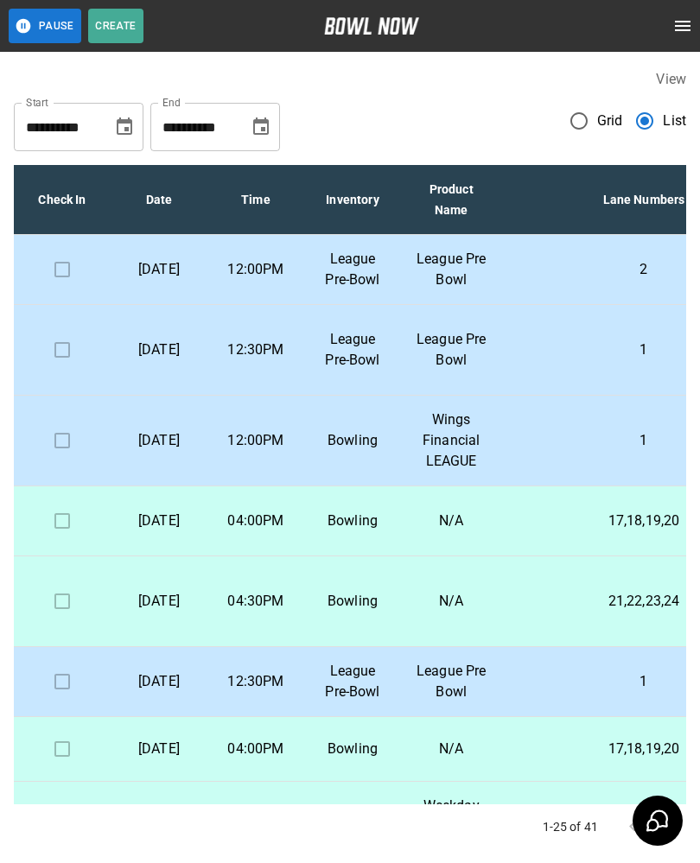 The image size is (700, 863). What do you see at coordinates (116, 26) in the screenshot?
I see `button: Create` at bounding box center [116, 26].